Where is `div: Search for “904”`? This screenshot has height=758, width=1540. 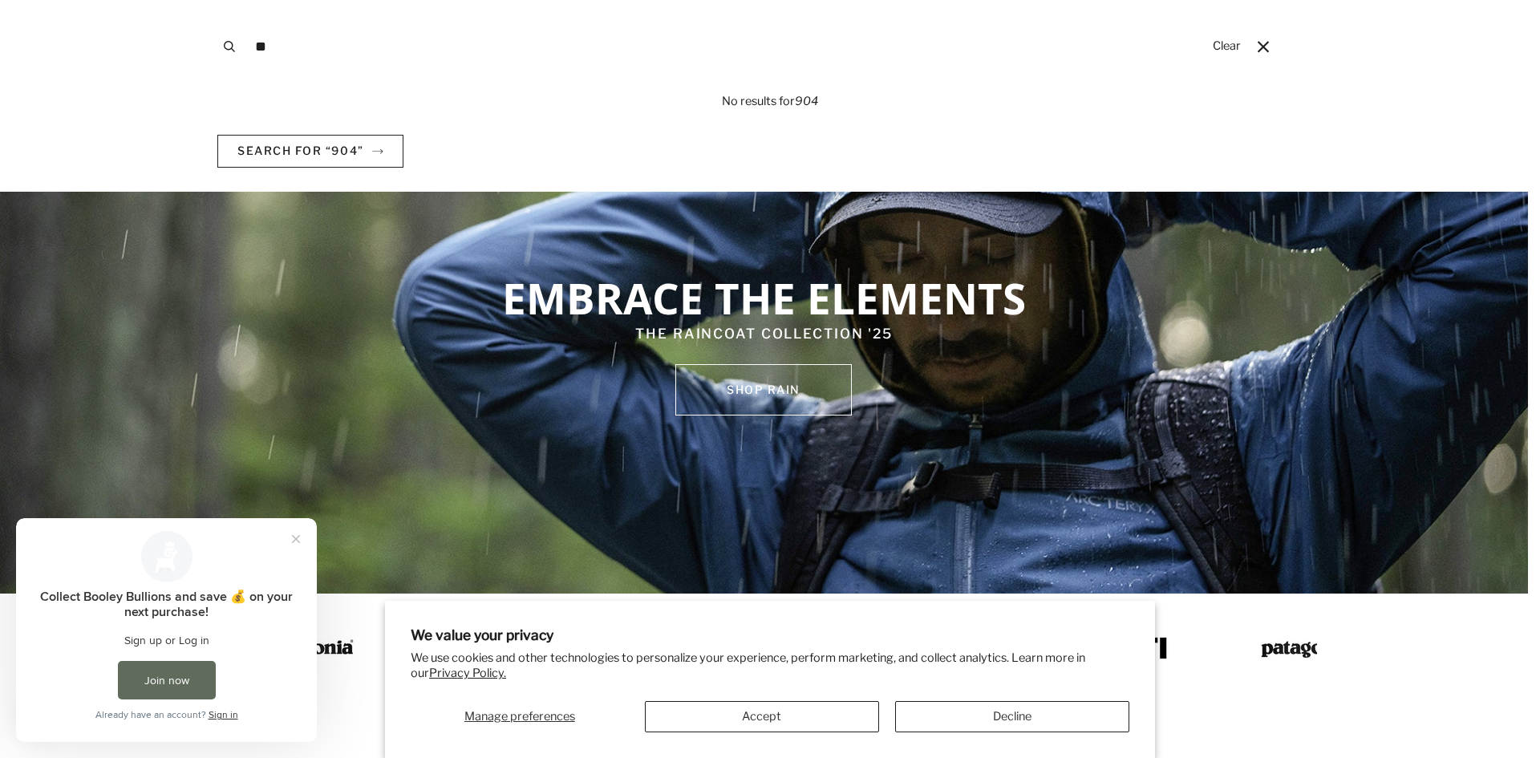 div: Search for “904” is located at coordinates (770, 142).